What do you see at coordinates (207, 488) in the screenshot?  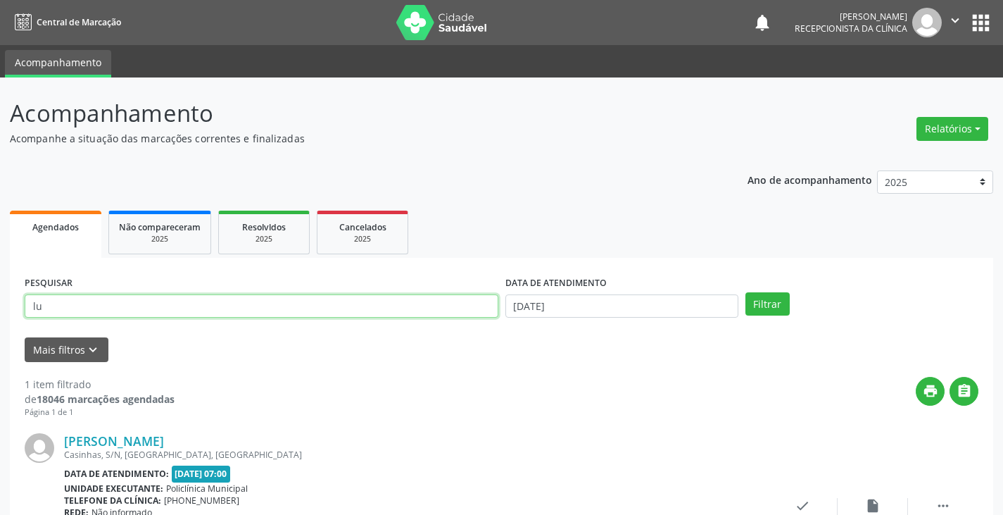 I see `span: Policlínica Municipal` at bounding box center [207, 488].